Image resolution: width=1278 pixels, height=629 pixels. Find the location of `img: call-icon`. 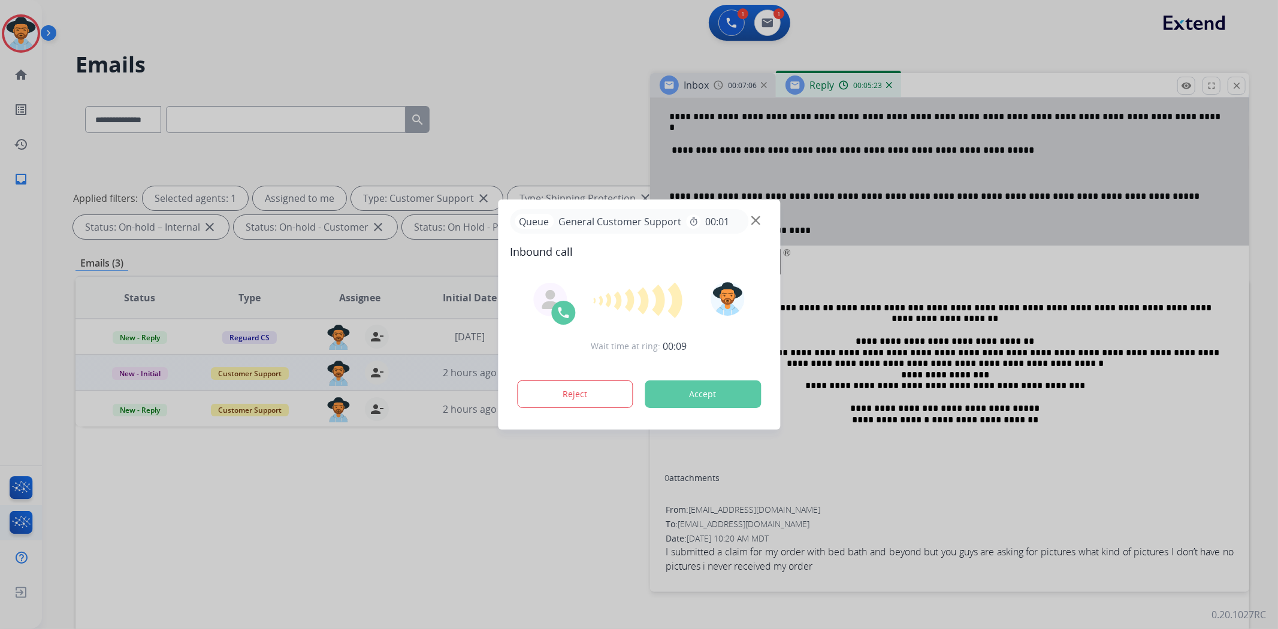

img: call-icon is located at coordinates (563, 313).